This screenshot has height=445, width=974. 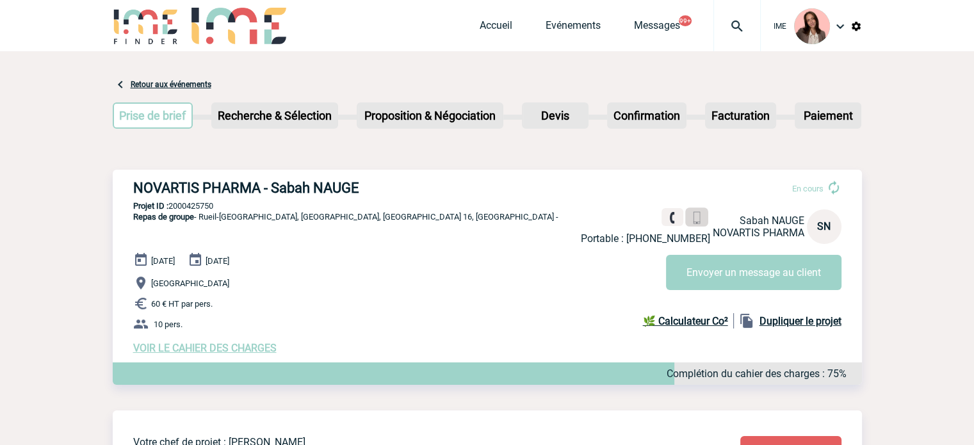 I want to click on p: Recherche & Sélection, so click(x=275, y=115).